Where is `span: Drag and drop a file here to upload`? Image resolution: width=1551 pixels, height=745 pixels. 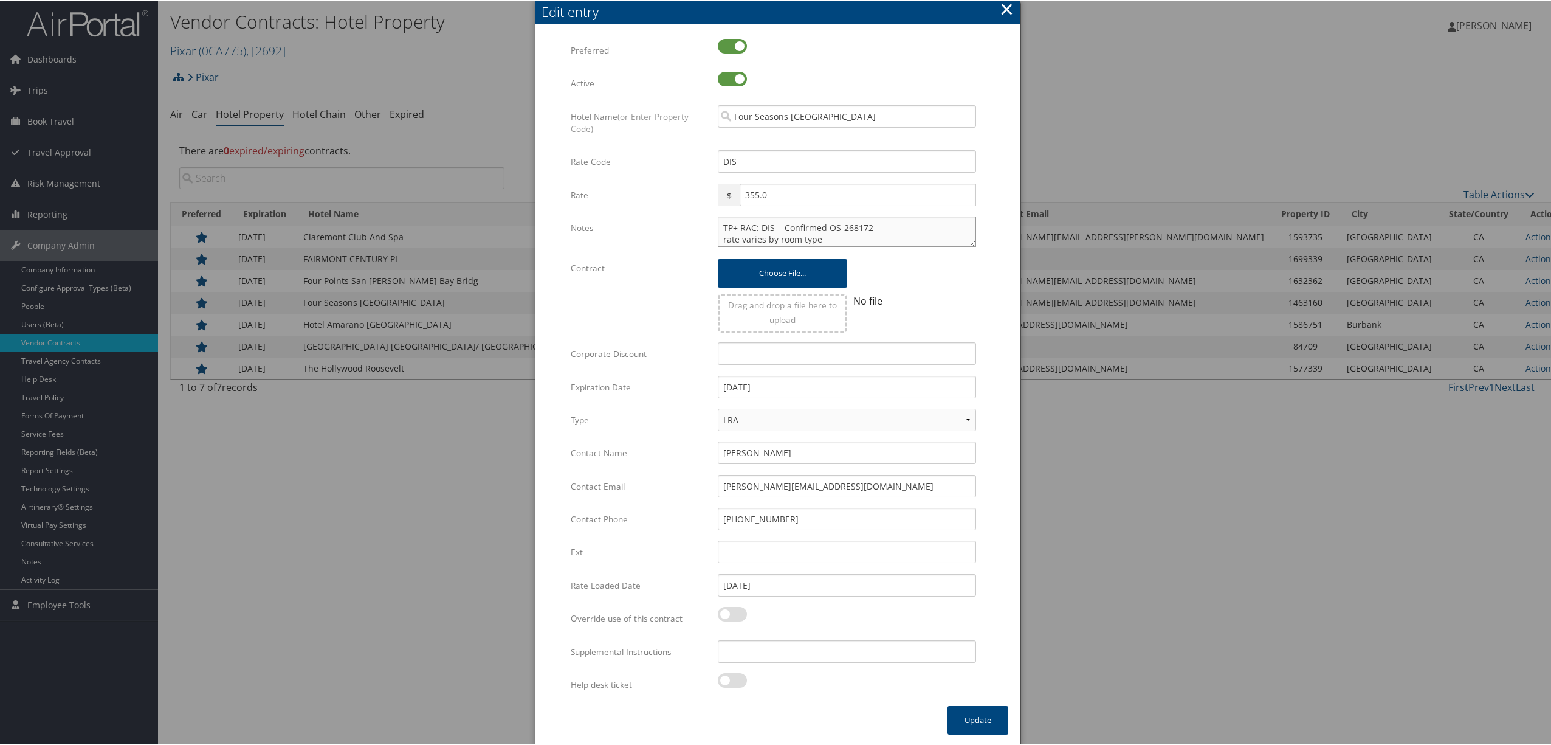
span: Drag and drop a file here to upload is located at coordinates (782, 311).